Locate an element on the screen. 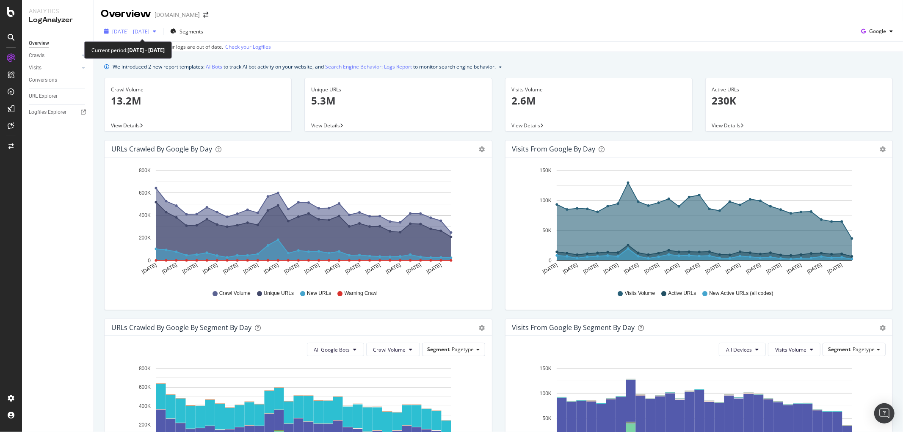 The image size is (903, 432). a: Crawls is located at coordinates (54, 55).